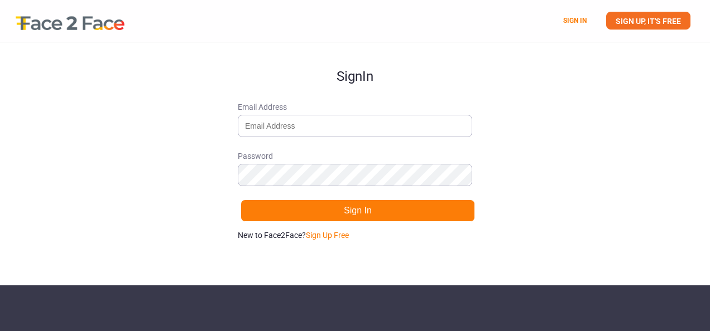 This screenshot has height=331, width=710. What do you see at coordinates (648, 21) in the screenshot?
I see `a: SIGN UP, IT'S FREE` at bounding box center [648, 21].